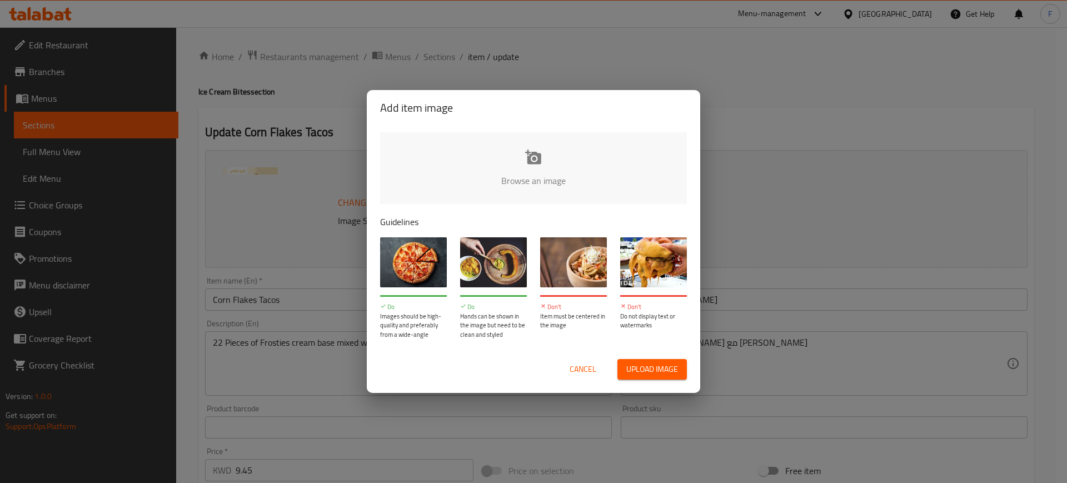 The width and height of the screenshot is (1067, 483). Describe the element at coordinates (652, 369) in the screenshot. I see `span: Upload image` at that location.